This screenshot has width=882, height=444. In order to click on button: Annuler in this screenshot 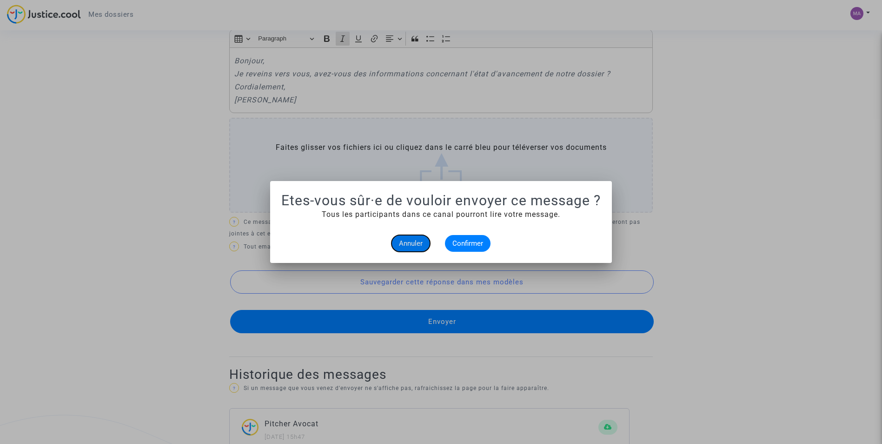, I will do `click(411, 243)`.